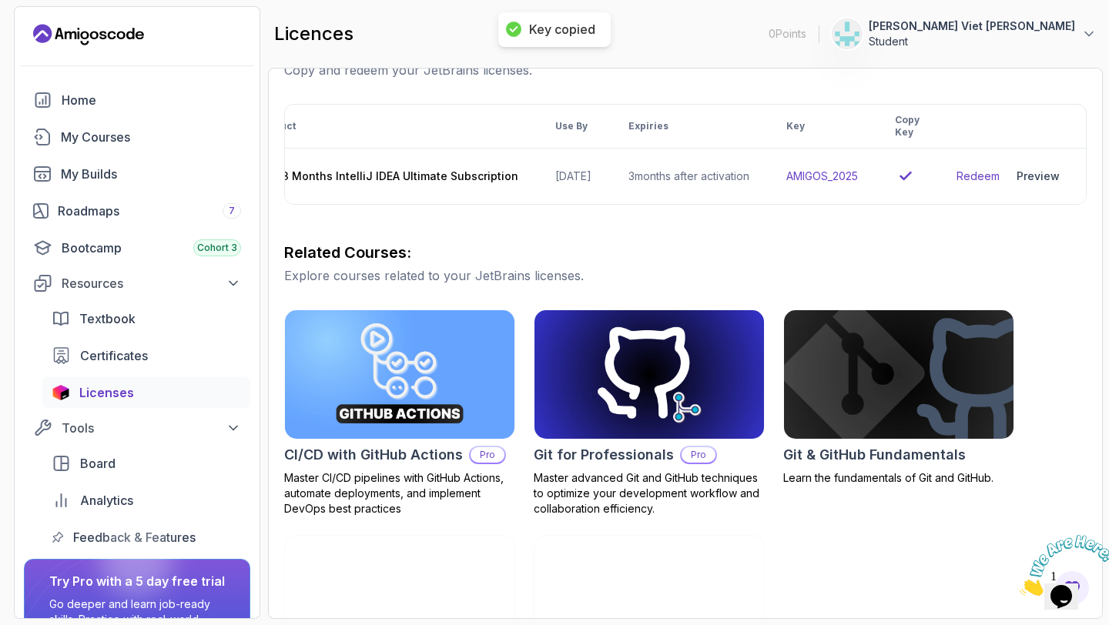 The width and height of the screenshot is (1109, 625). Describe the element at coordinates (822, 126) in the screenshot. I see `th: Key` at that location.